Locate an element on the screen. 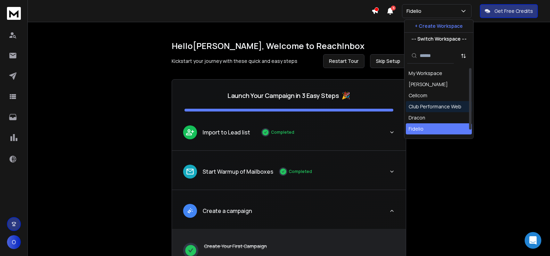 The height and width of the screenshot is (256, 550). p: --- Switch Workspace --- is located at coordinates (439, 39).